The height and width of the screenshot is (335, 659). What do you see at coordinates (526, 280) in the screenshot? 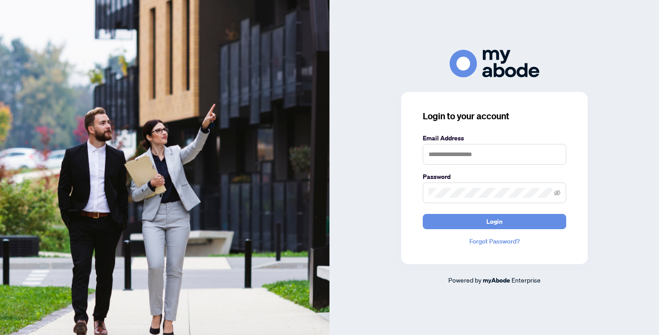
I see `span: Enterprise` at bounding box center [526, 280].